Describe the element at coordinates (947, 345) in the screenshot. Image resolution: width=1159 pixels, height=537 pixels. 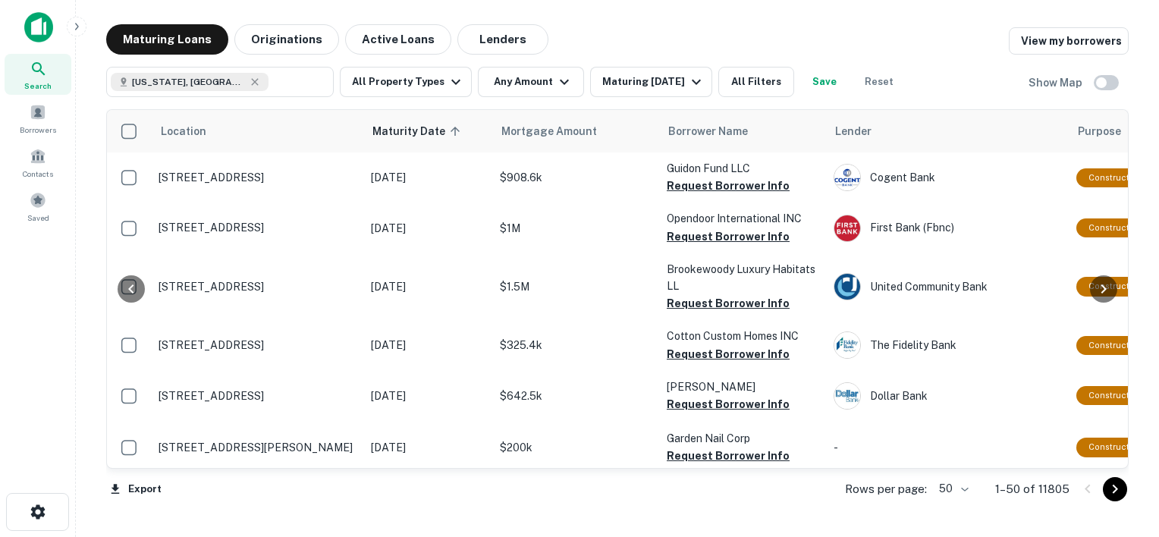
I see `div: The Fidelity Bank` at that location.